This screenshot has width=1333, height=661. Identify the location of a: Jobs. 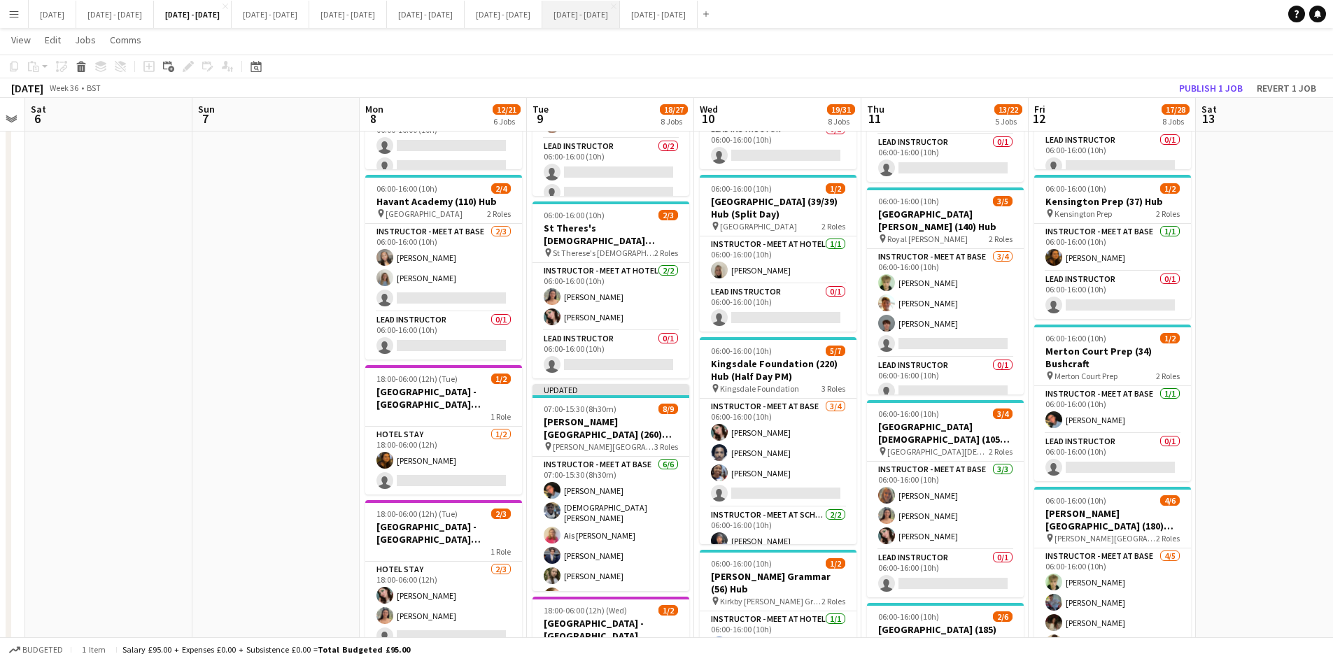
(85, 40).